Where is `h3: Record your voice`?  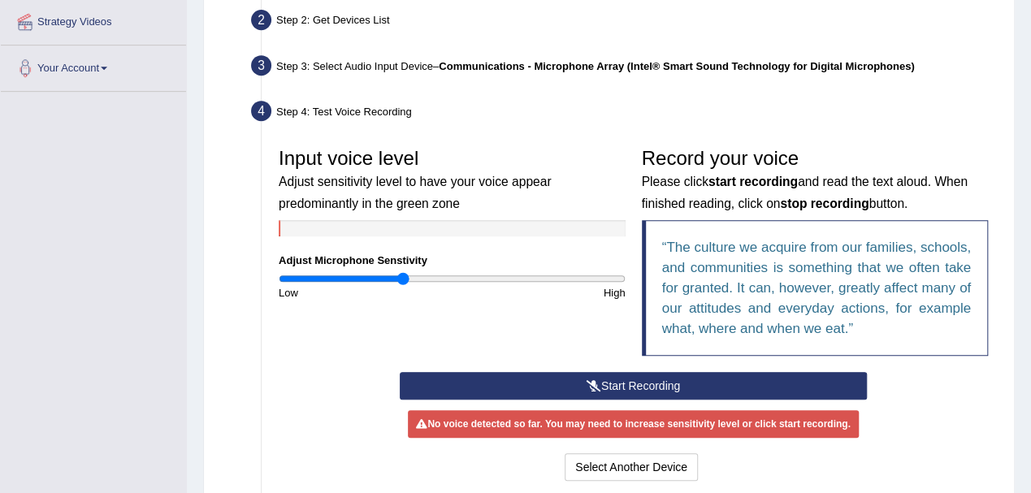 h3: Record your voice is located at coordinates (815, 180).